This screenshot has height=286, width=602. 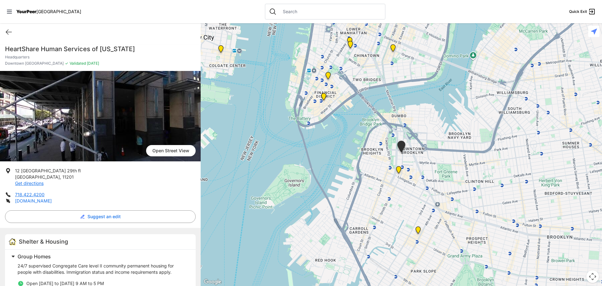 I want to click on a: Quick Exit, so click(x=582, y=12).